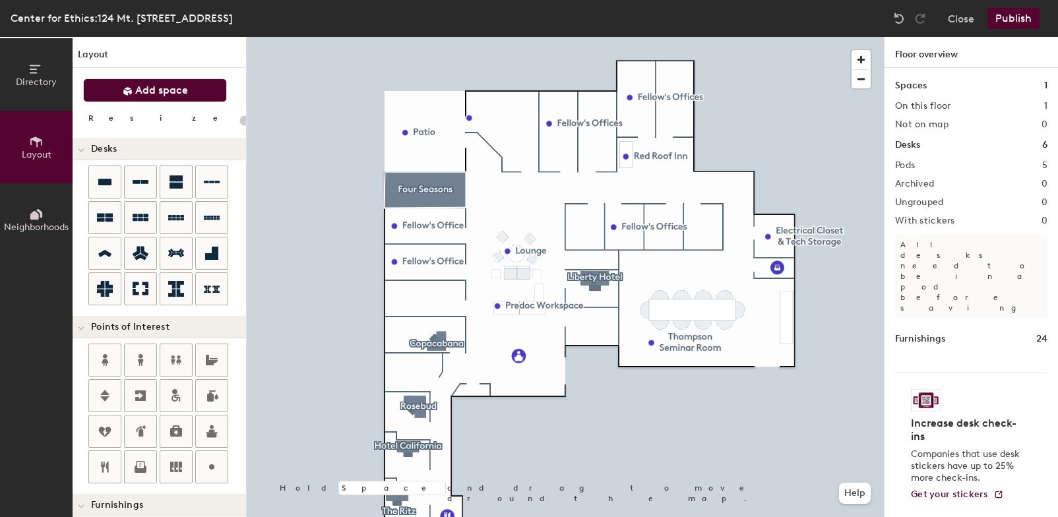 The width and height of the screenshot is (1058, 517). What do you see at coordinates (1045, 166) in the screenshot?
I see `h2: 5` at bounding box center [1045, 166].